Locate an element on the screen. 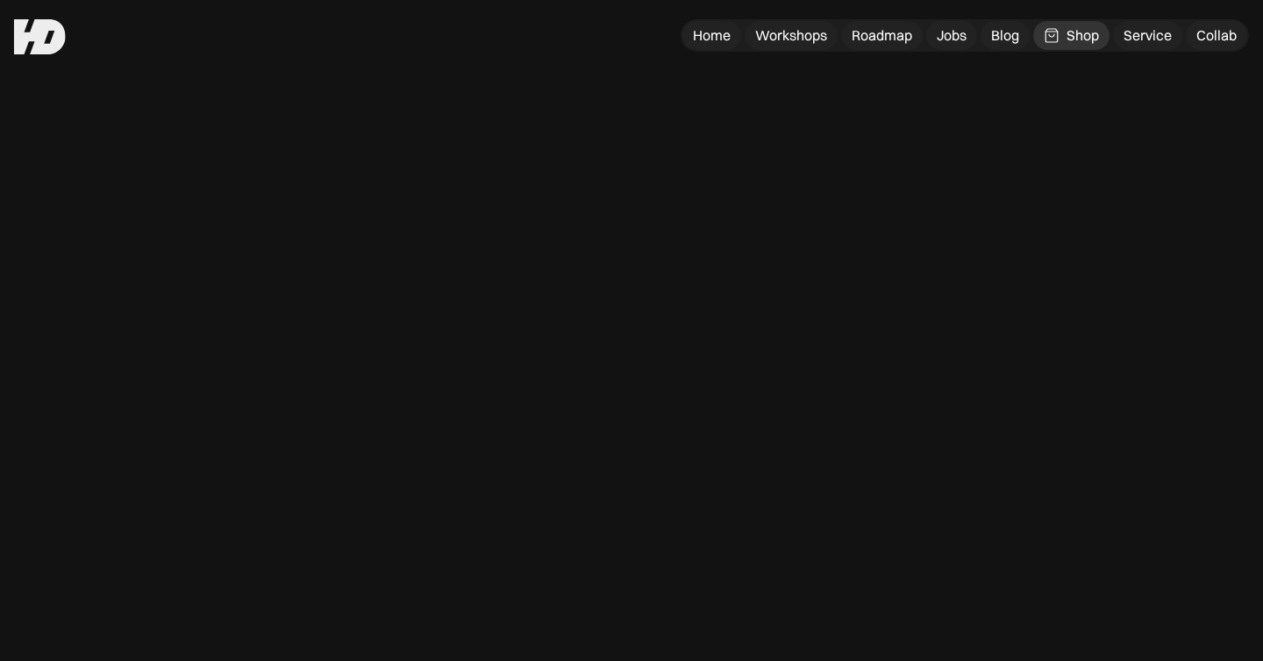  div: Shop is located at coordinates (1082, 35).